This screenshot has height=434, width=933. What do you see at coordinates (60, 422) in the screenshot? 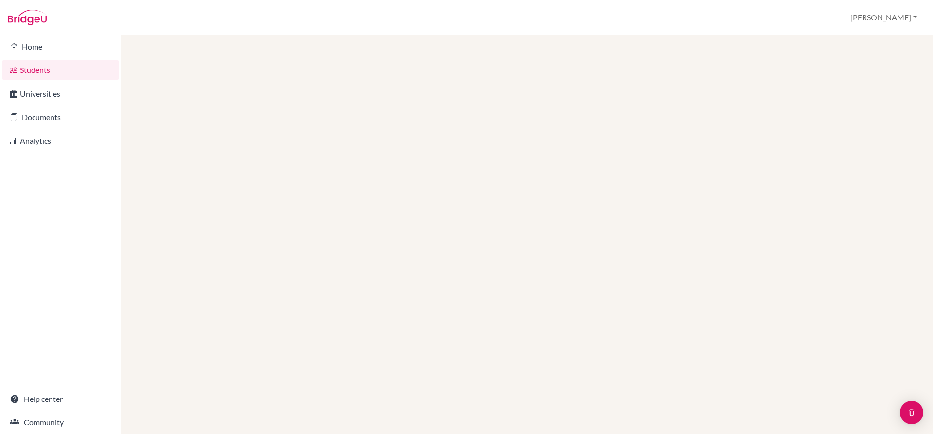
I see `a: Community` at bounding box center [60, 422].